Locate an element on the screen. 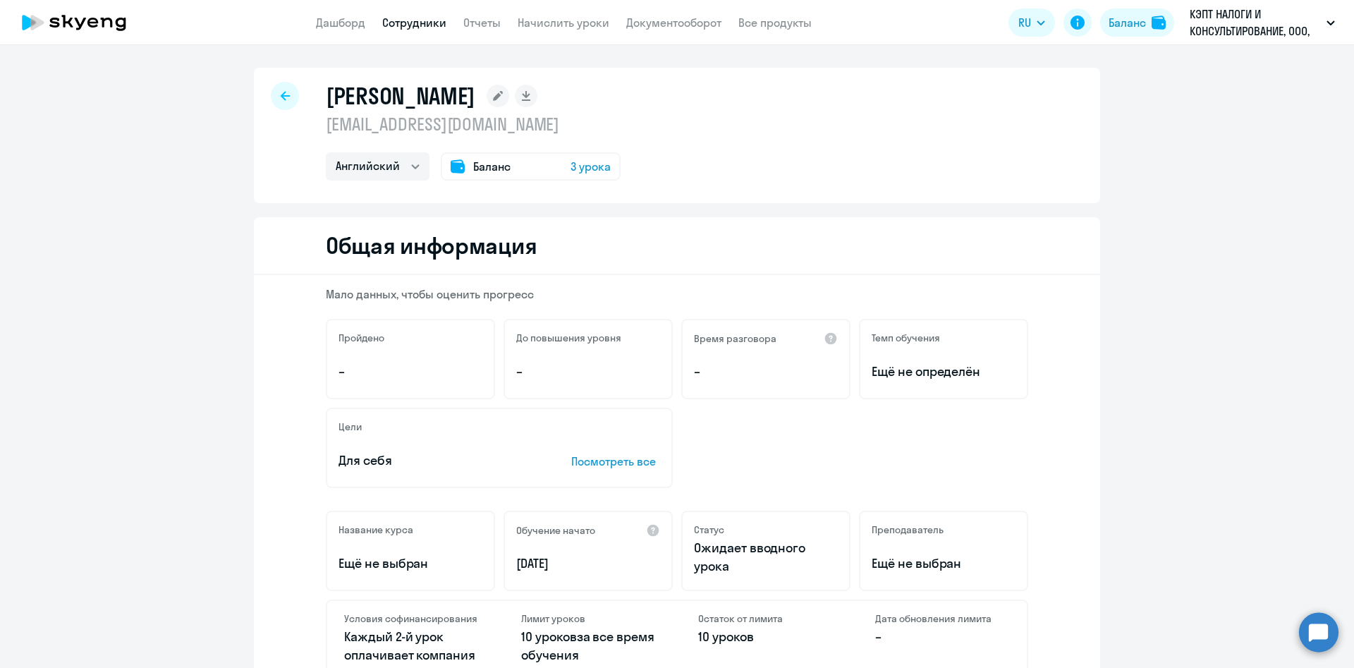  h5: Обучение начато is located at coordinates (556, 530).